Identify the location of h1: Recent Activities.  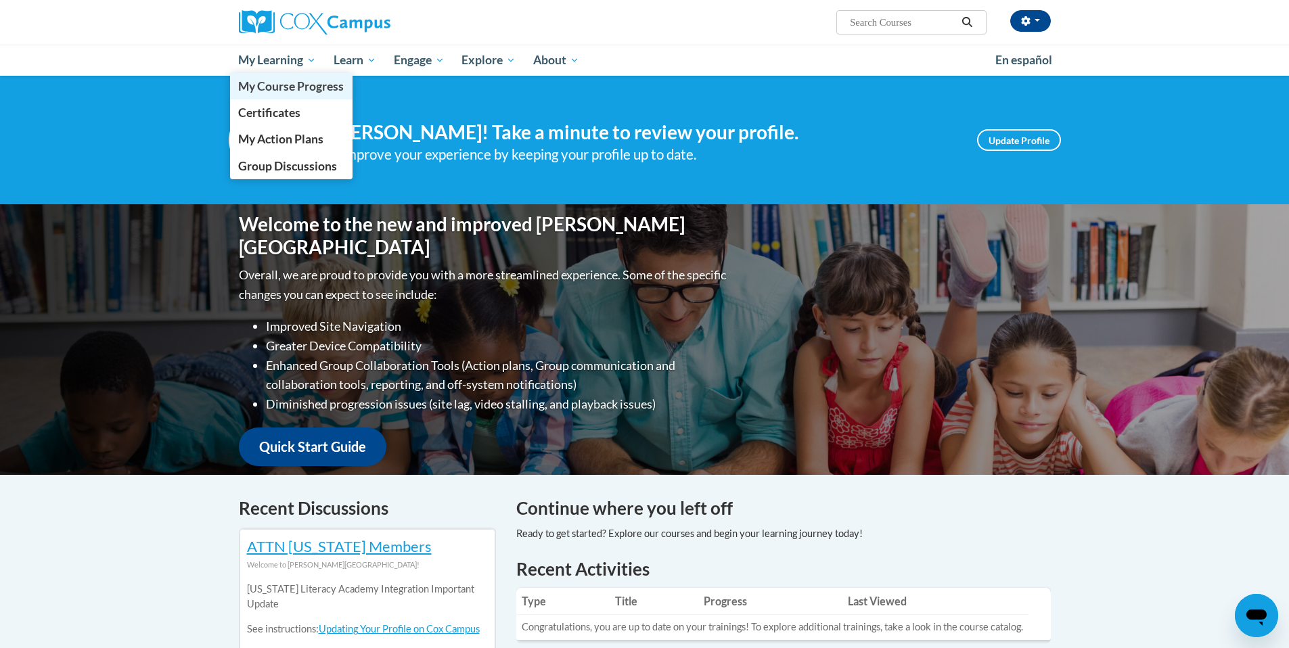
(784, 569).